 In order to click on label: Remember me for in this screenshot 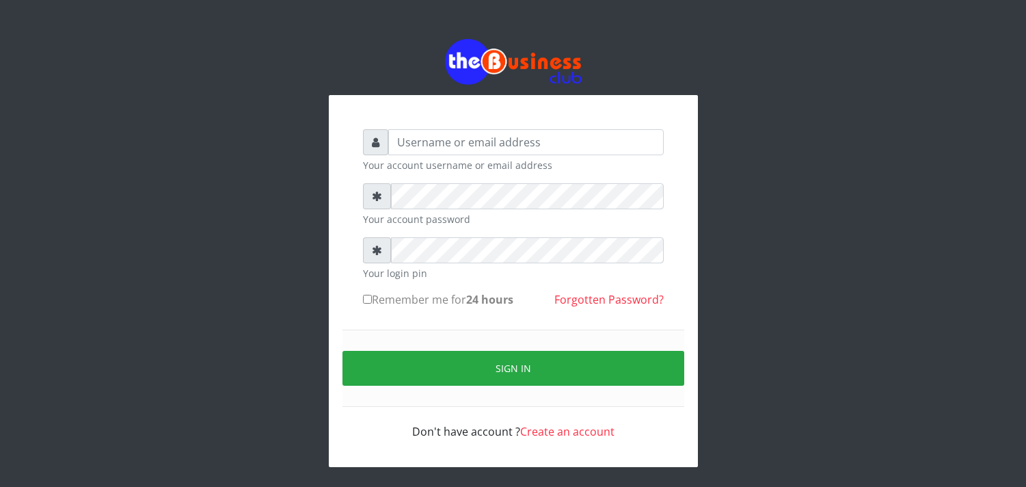, I will do `click(438, 299)`.